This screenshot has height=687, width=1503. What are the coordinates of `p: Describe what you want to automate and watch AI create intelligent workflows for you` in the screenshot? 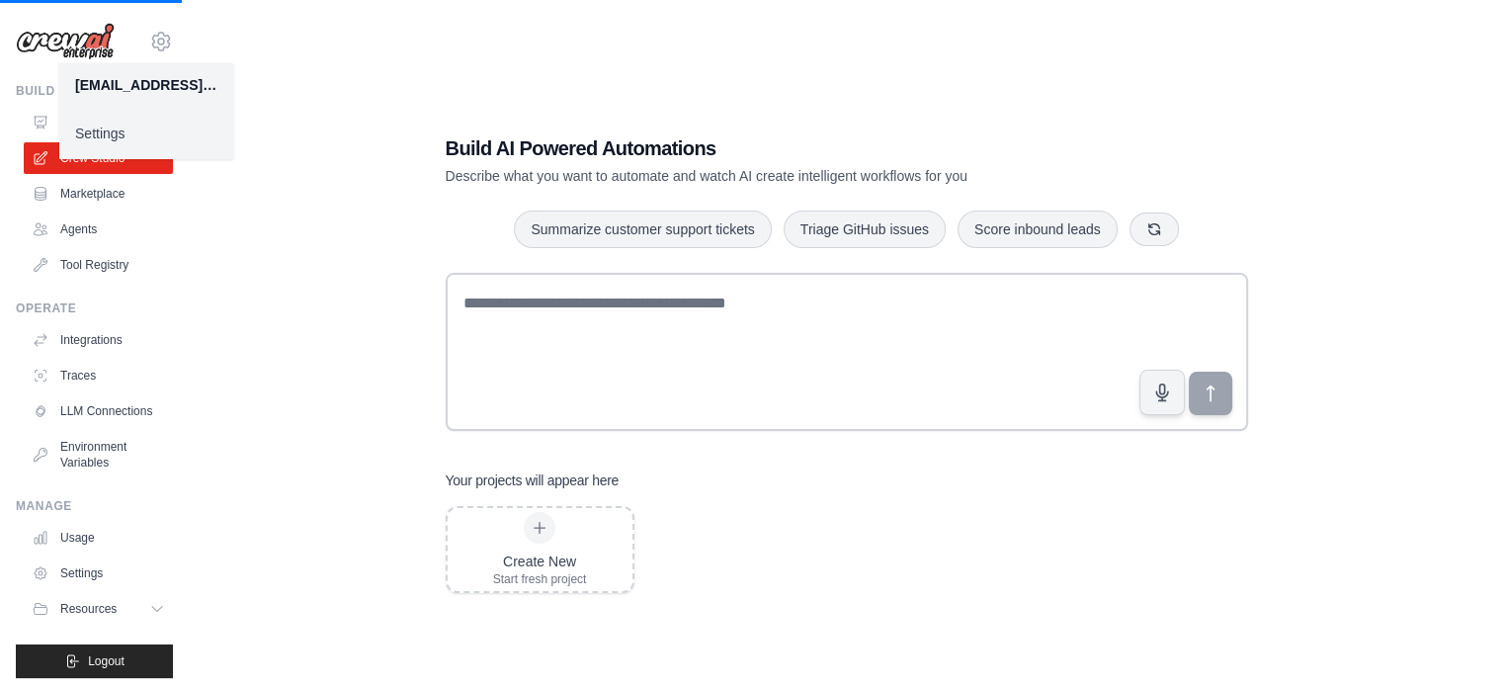 It's located at (778, 176).